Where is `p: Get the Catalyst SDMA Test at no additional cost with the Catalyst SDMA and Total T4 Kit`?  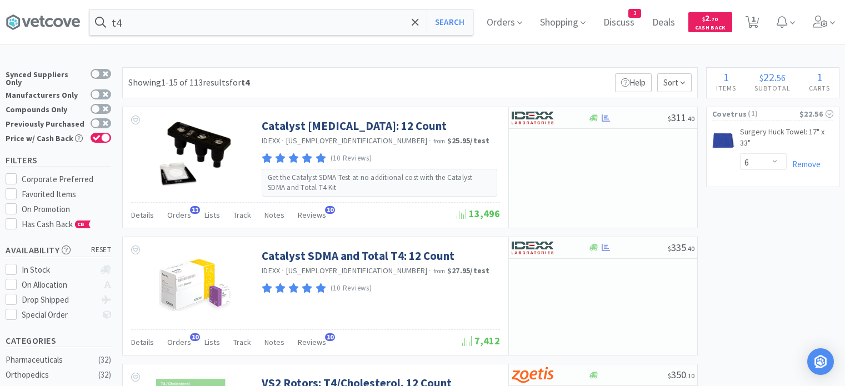 p: Get the Catalyst SDMA Test at no additional cost with the Catalyst SDMA and Total T4 Kit is located at coordinates (379, 183).